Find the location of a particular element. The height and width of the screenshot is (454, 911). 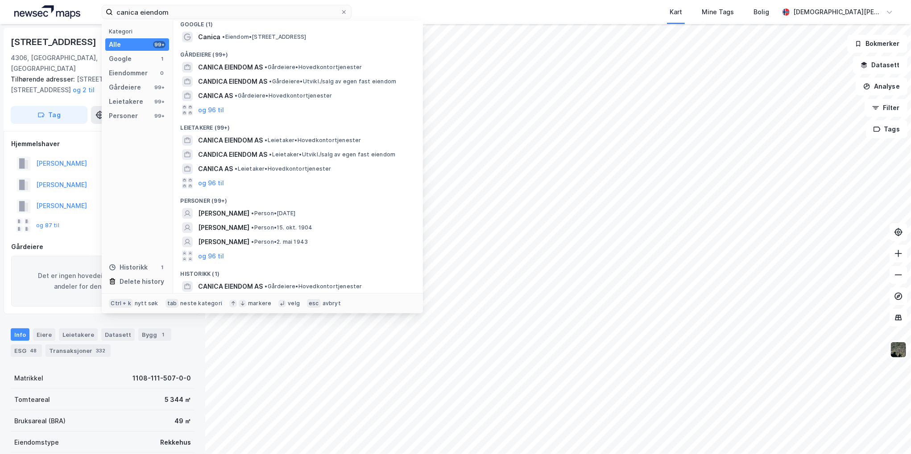

button: Bokmerker is located at coordinates (877, 44).